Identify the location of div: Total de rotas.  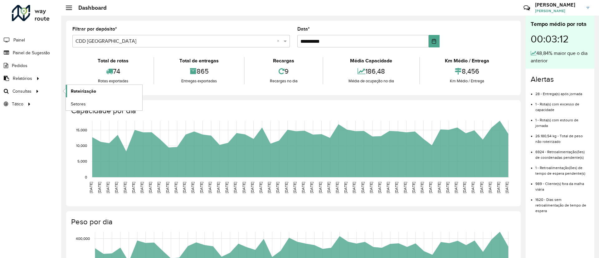
(113, 61).